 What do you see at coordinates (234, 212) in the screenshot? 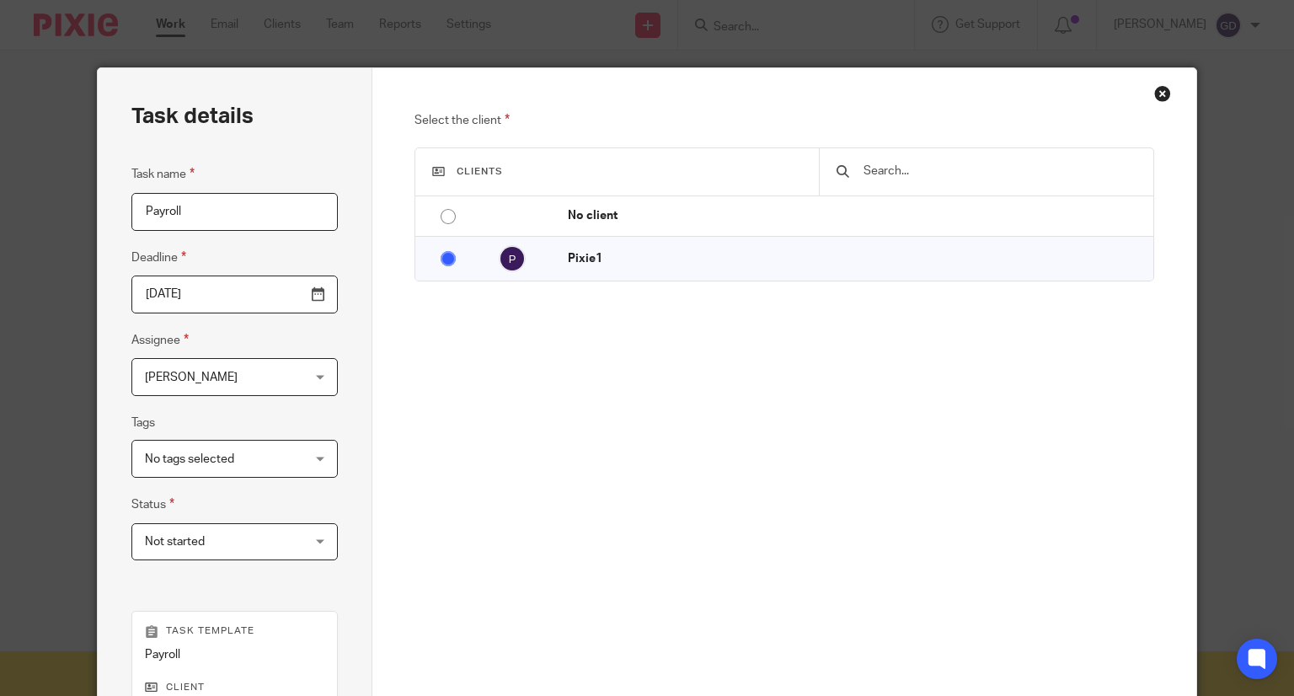
I see `input: Task name` at bounding box center [234, 212].